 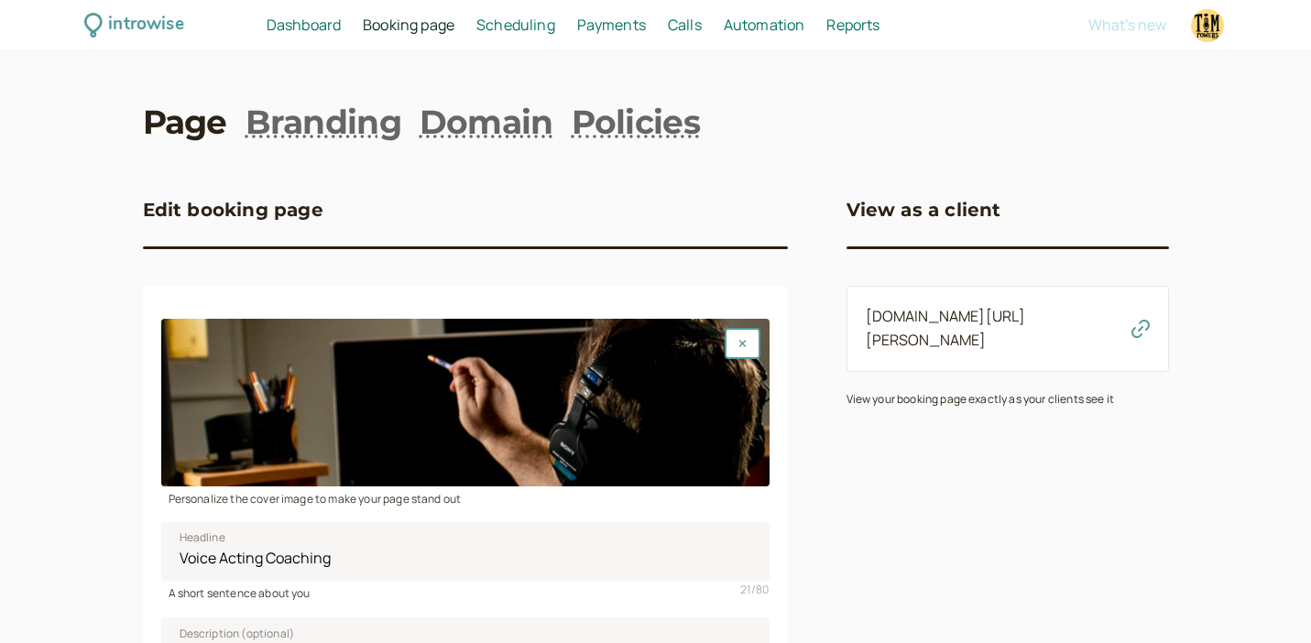 I want to click on div: Personalize the cover image to make your page stand out, so click(x=465, y=496).